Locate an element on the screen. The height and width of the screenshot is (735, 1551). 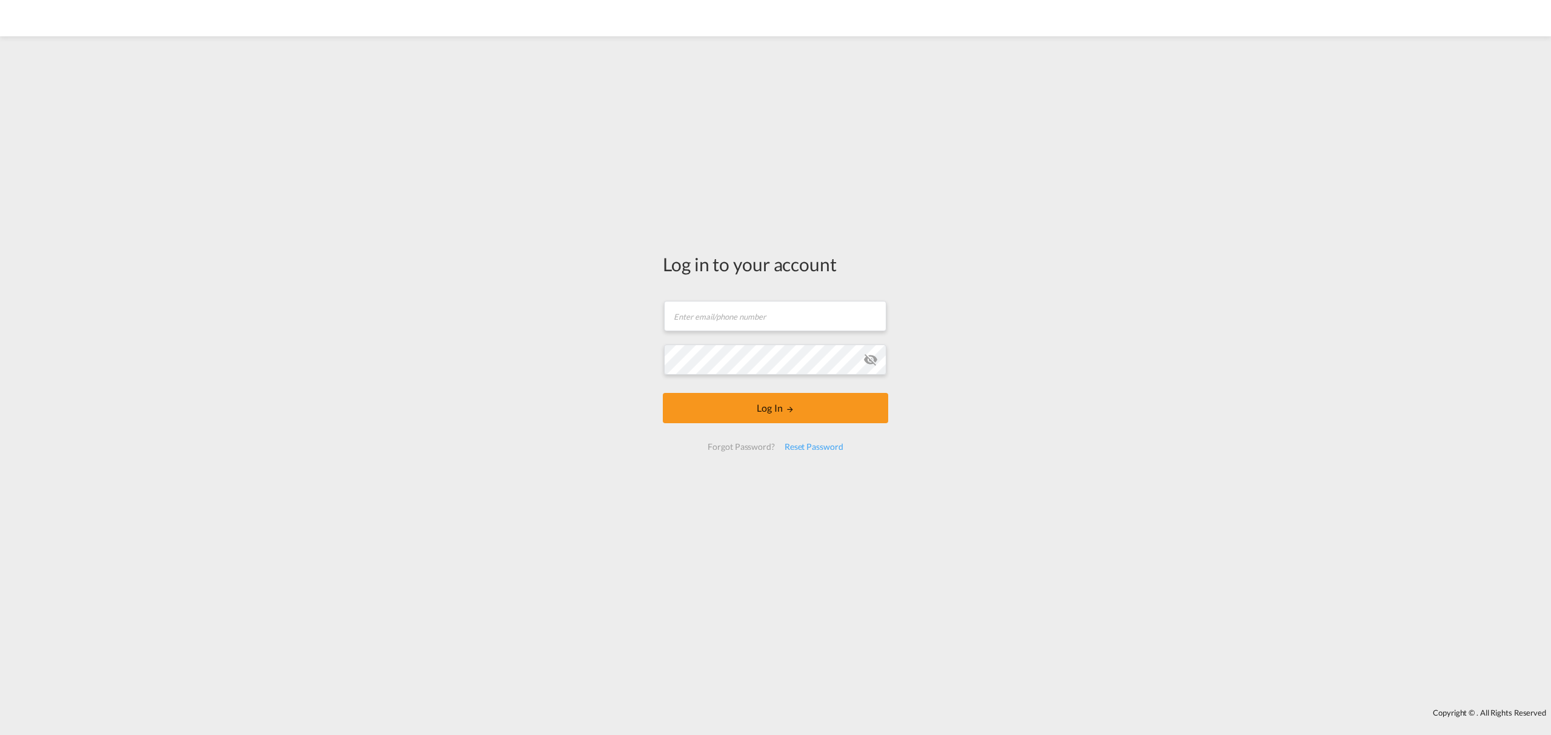
input: Enter email/phone number is located at coordinates (775, 316).